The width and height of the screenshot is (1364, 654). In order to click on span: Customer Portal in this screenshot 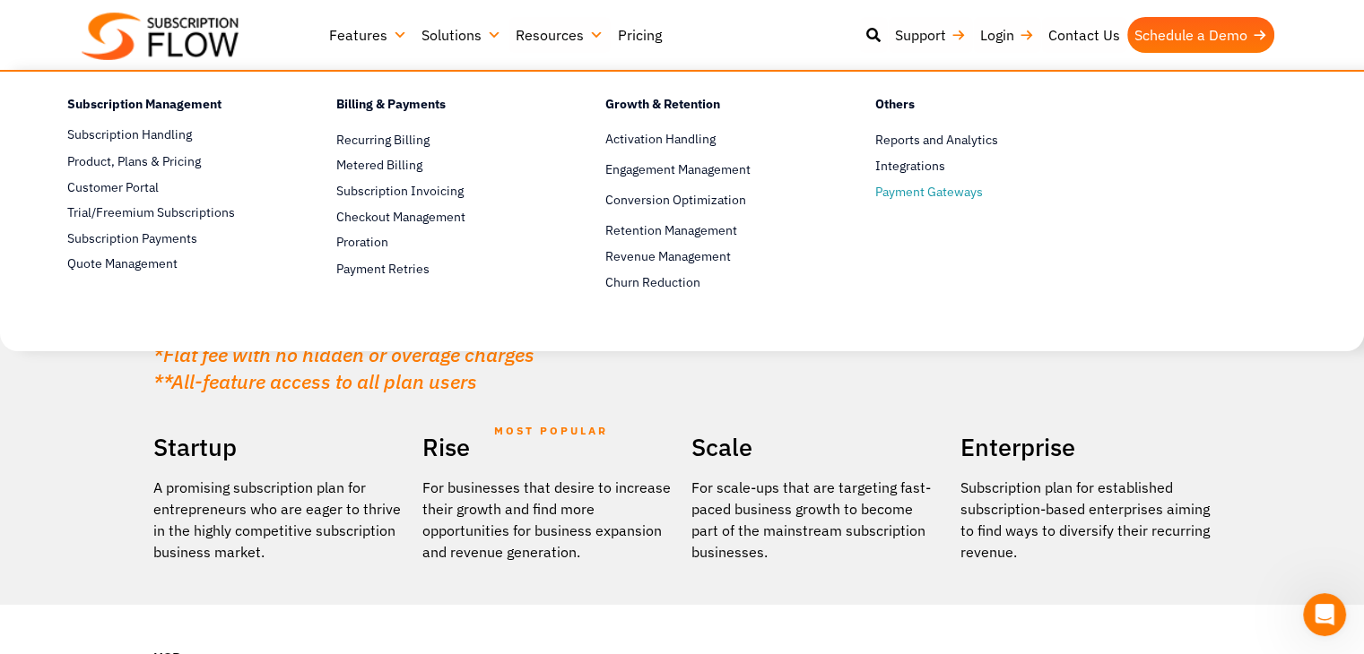, I will do `click(113, 187)`.